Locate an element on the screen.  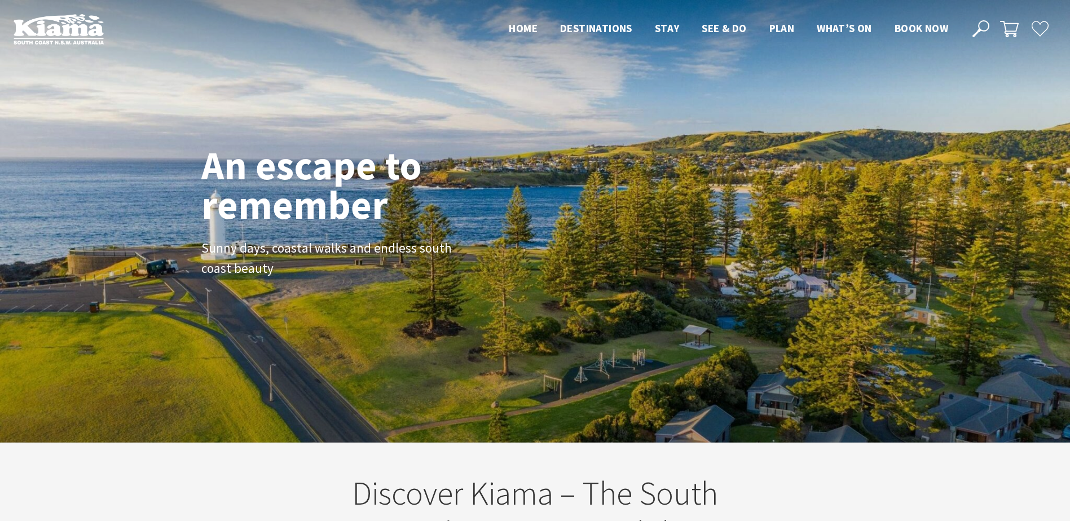
span: See & Do is located at coordinates (724, 28).